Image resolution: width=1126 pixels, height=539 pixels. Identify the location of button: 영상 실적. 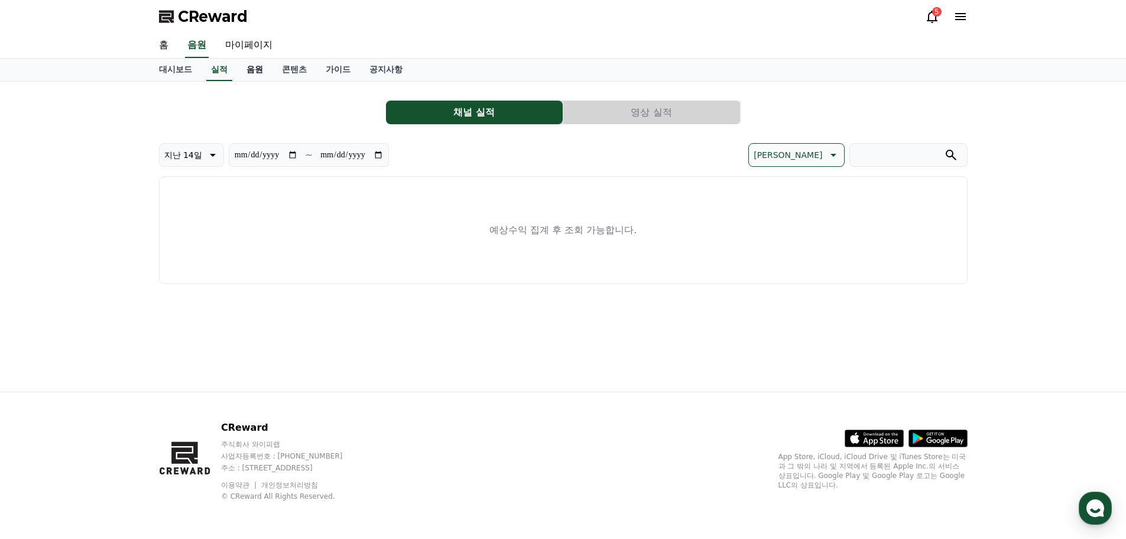
(652, 112).